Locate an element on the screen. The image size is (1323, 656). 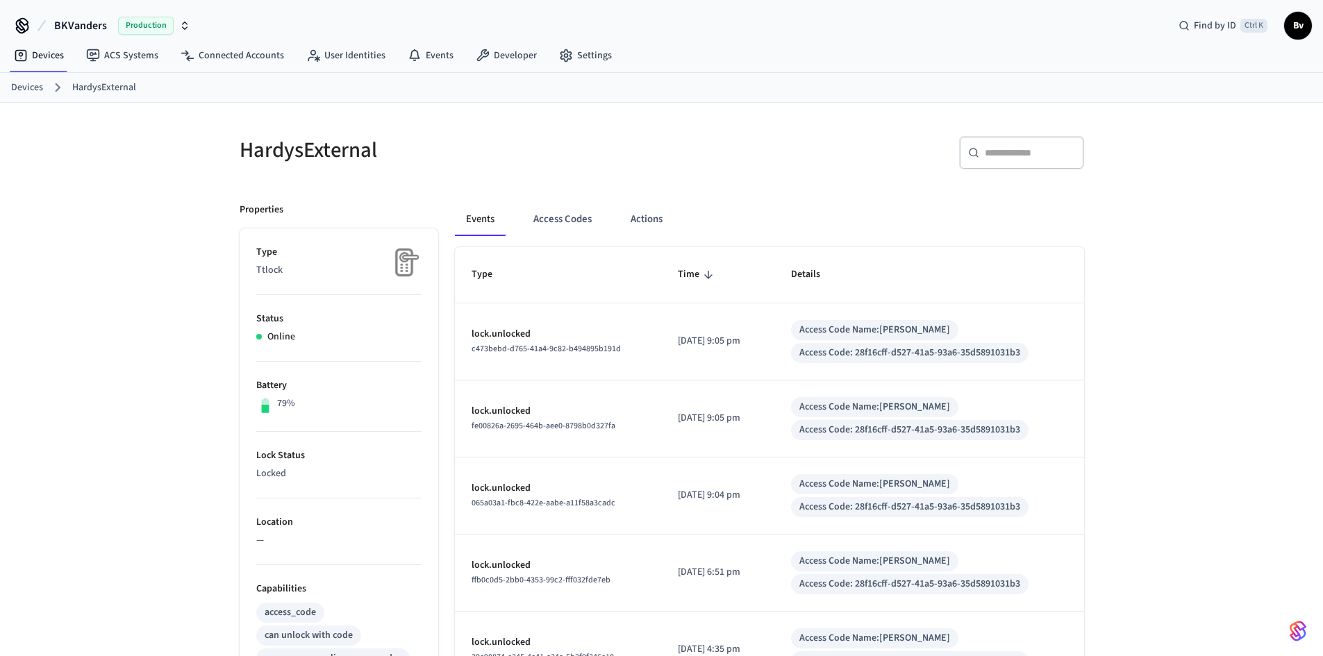
span: Ctrl K is located at coordinates (1254, 26).